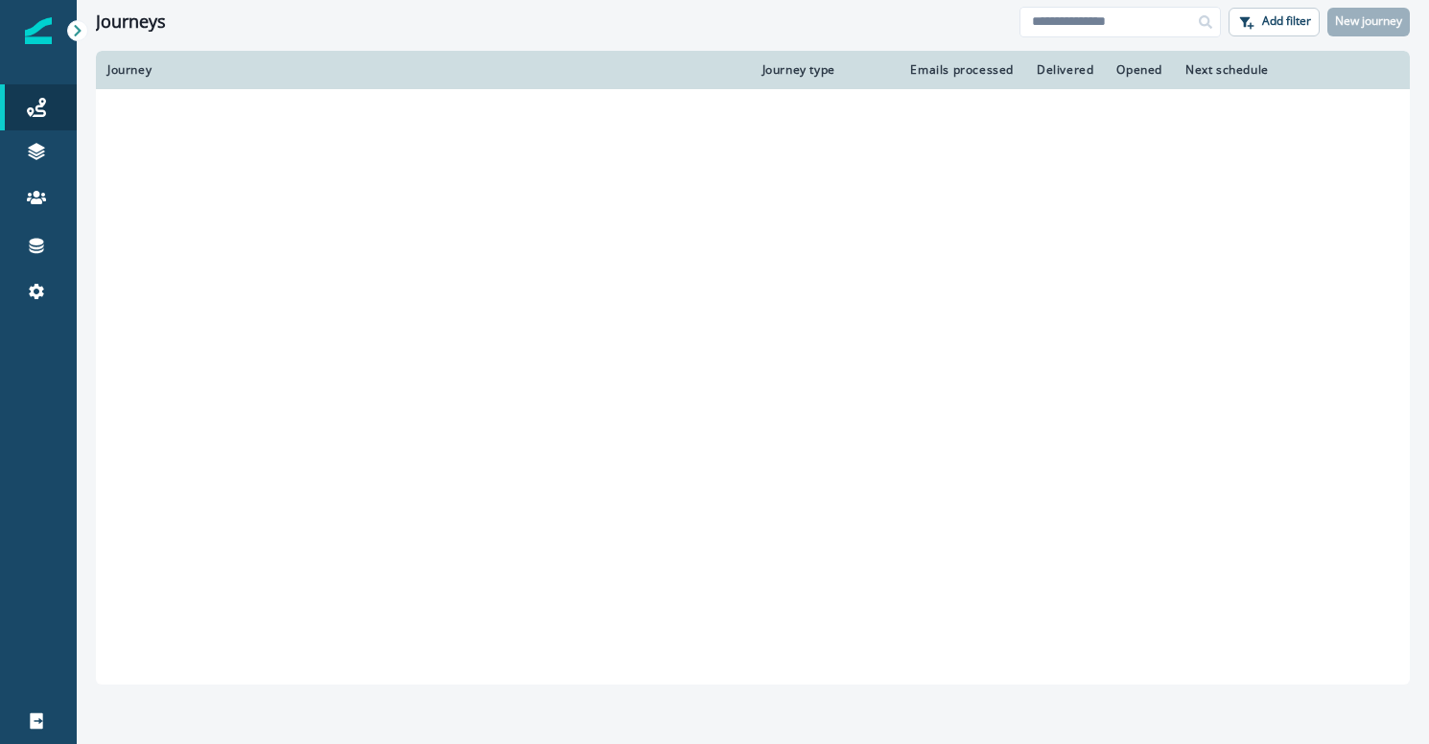 The width and height of the screenshot is (1429, 744). Describe the element at coordinates (423, 70) in the screenshot. I see `div: Journey` at that location.